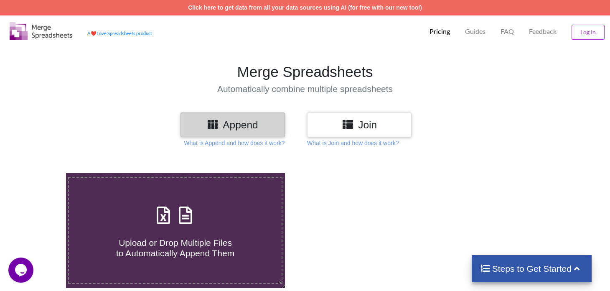  I want to click on a: AheartLove Spreadsheets product, so click(120, 33).